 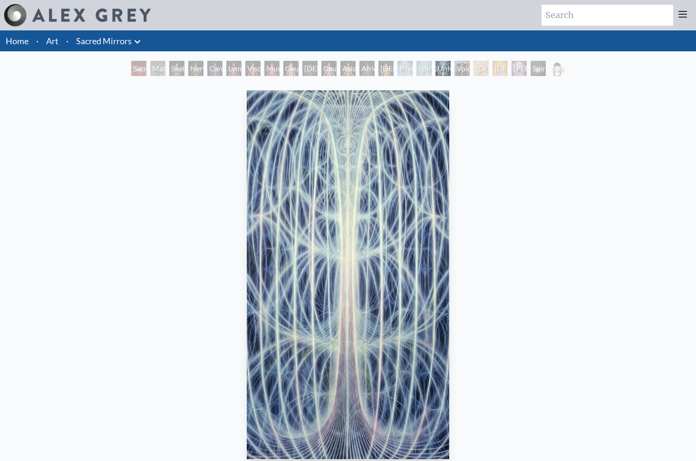 I want to click on input: Search, so click(x=607, y=15).